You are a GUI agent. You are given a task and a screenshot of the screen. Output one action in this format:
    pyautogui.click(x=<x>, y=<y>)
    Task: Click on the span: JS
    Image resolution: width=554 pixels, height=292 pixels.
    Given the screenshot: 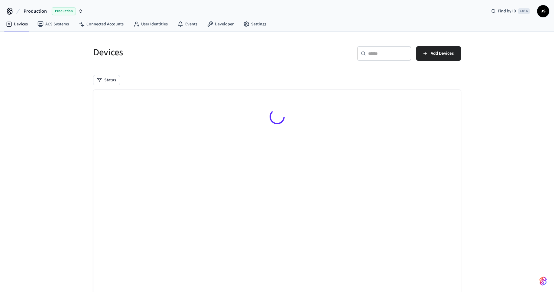 What is the action you would take?
    pyautogui.click(x=543, y=11)
    